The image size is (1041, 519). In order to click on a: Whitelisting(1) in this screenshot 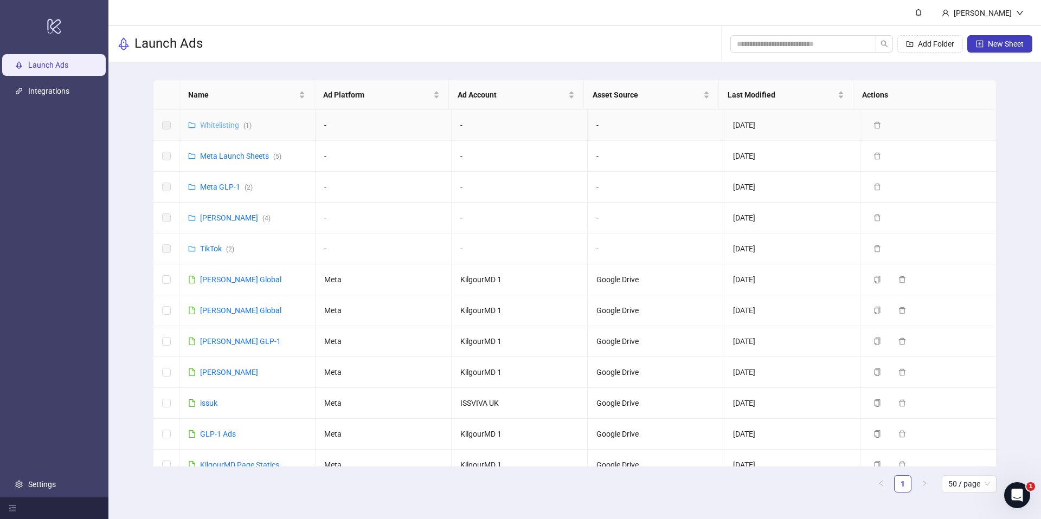, I will do `click(225, 125)`.